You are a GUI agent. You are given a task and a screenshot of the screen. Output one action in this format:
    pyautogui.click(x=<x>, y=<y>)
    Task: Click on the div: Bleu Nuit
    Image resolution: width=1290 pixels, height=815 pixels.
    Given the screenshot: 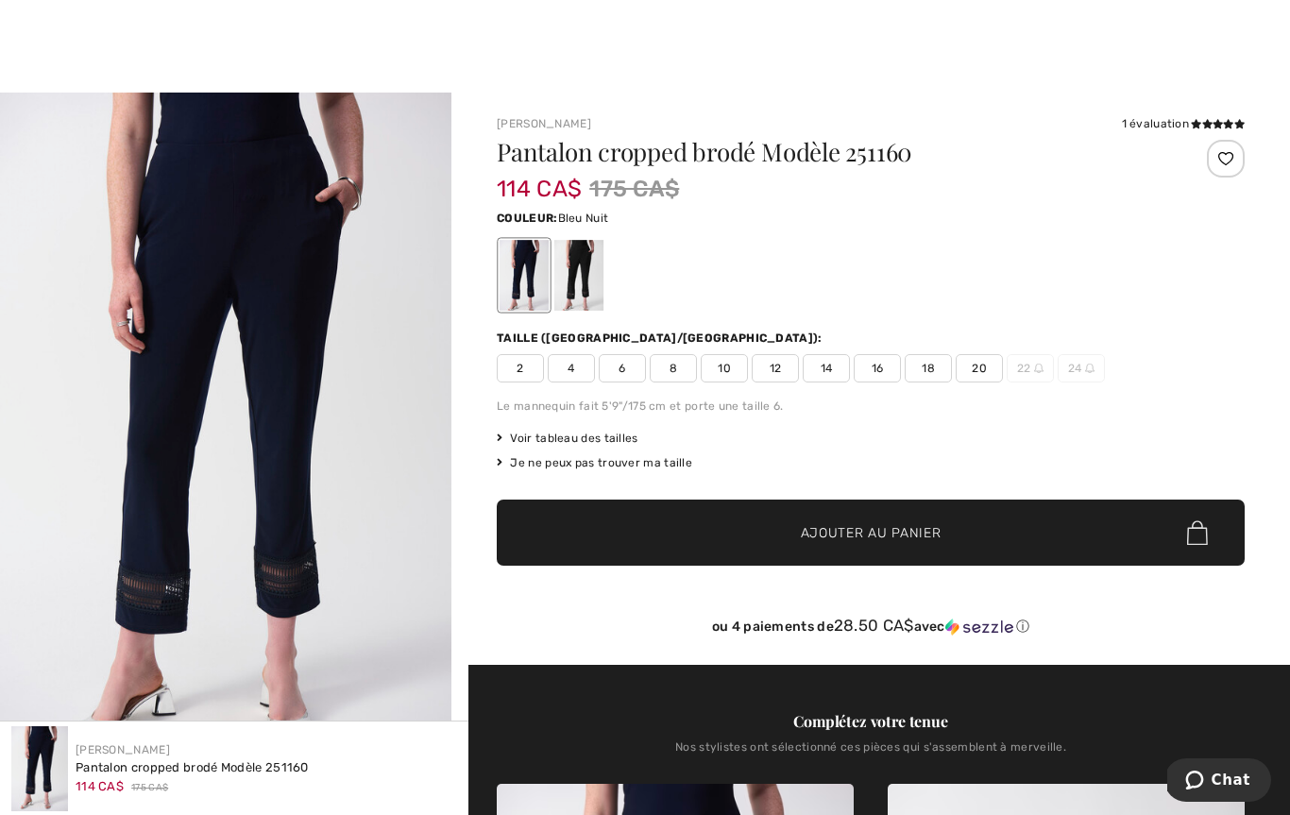 What is the action you would take?
    pyautogui.click(x=524, y=275)
    